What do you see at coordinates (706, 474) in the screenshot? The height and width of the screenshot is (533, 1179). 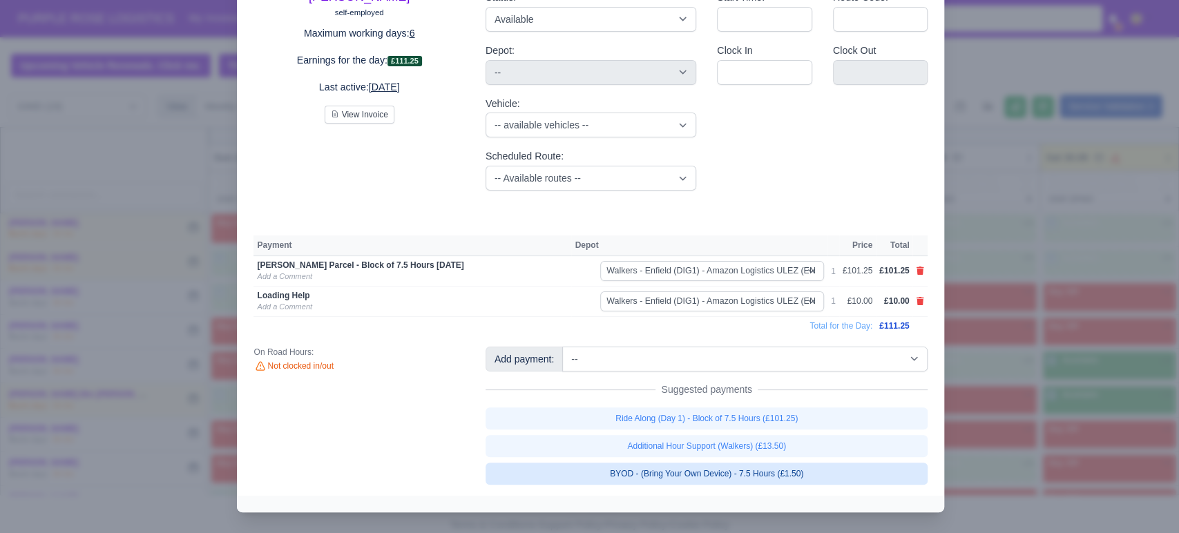 I see `a: BYOD - (Bring Your Own Device) - 7.5 Hours (£1.50)` at bounding box center [706, 474].